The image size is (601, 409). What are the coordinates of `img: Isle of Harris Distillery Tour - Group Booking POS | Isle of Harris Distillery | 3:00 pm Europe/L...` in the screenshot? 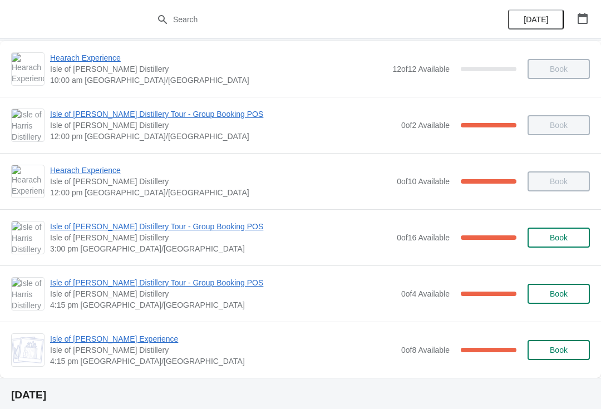 It's located at (28, 238).